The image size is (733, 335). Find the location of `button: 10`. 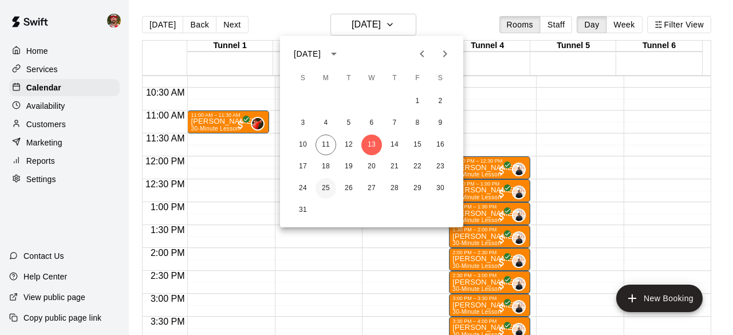

button: 10 is located at coordinates (303, 145).